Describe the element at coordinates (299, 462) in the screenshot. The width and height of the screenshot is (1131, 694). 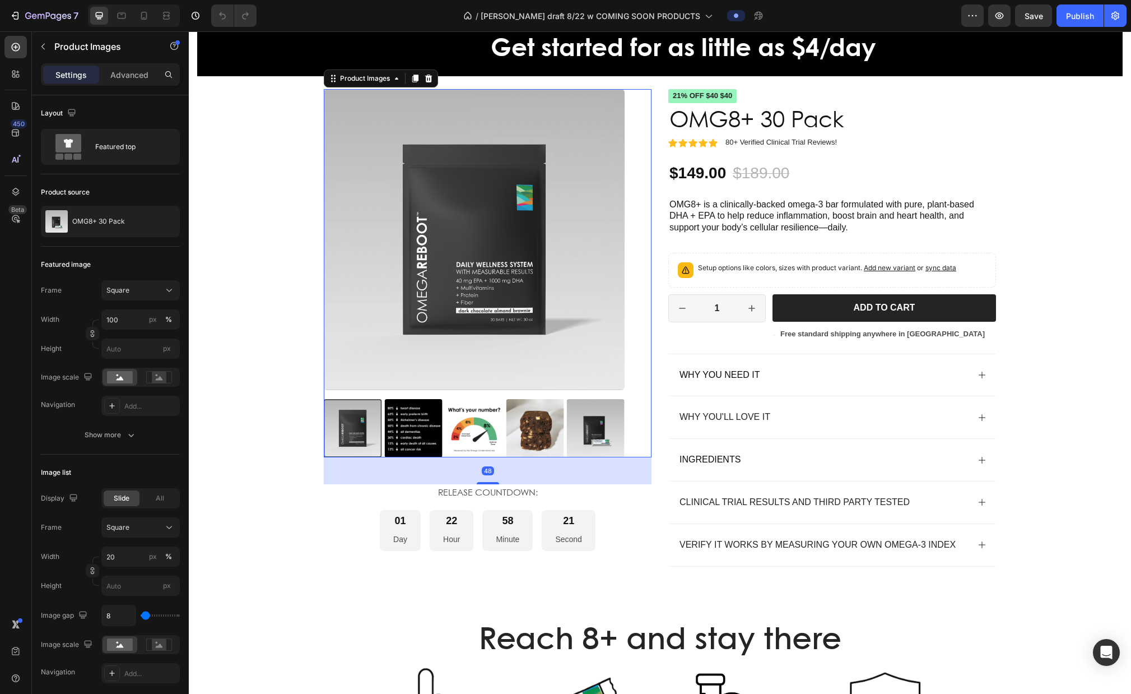
I see `p: RELEASE COUNTDOWN:` at that location.